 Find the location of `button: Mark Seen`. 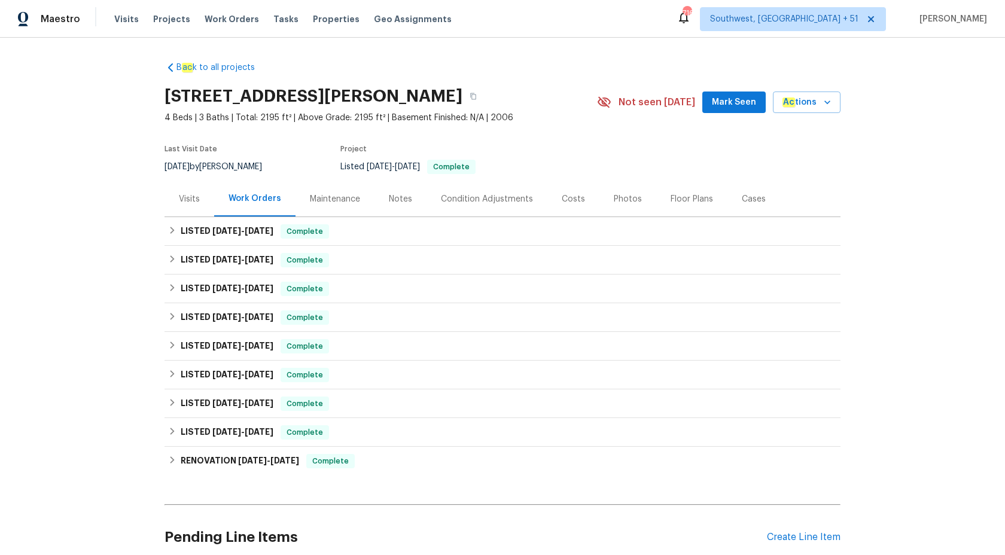

button: Mark Seen is located at coordinates (734, 102).